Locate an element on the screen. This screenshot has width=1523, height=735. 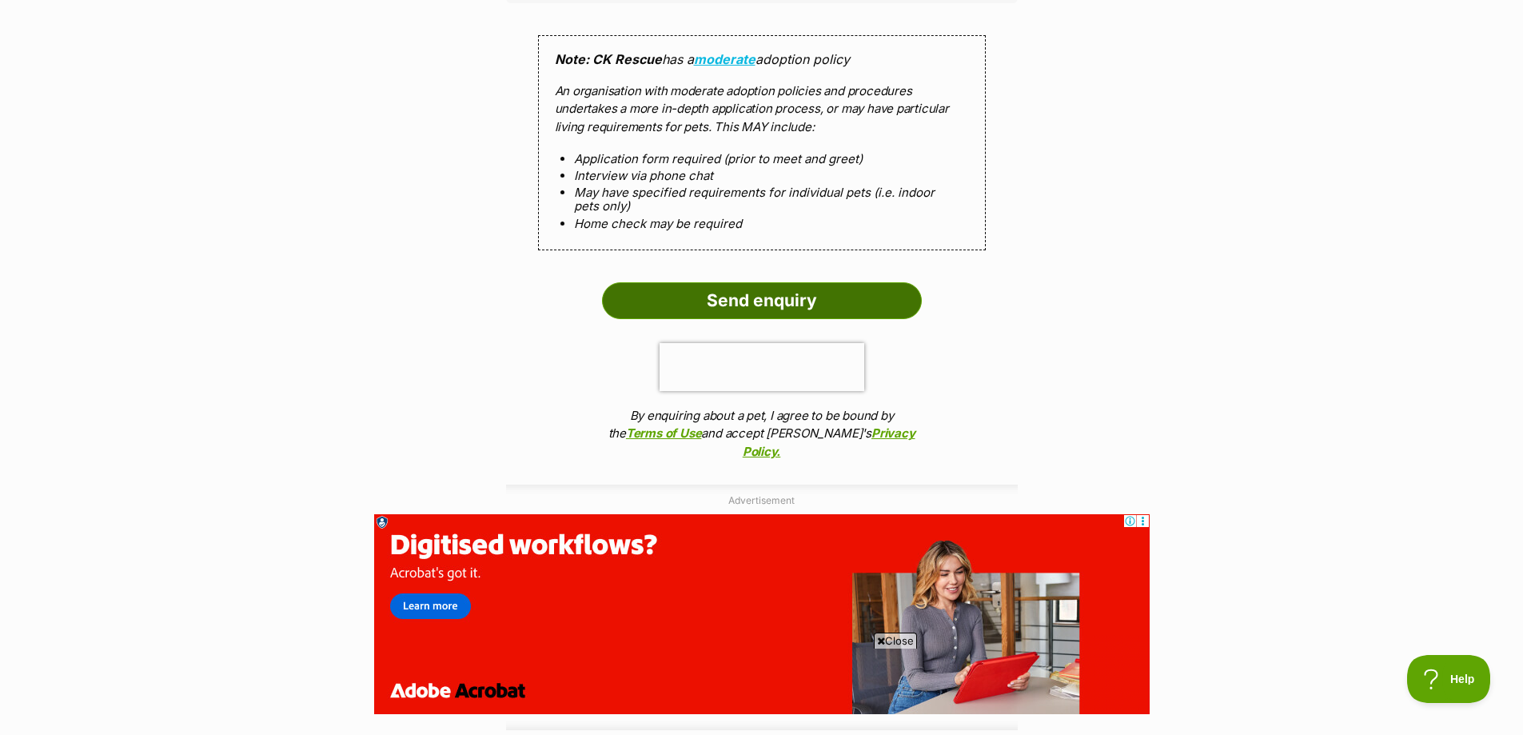
div: Advertisement is located at coordinates (762, 607).